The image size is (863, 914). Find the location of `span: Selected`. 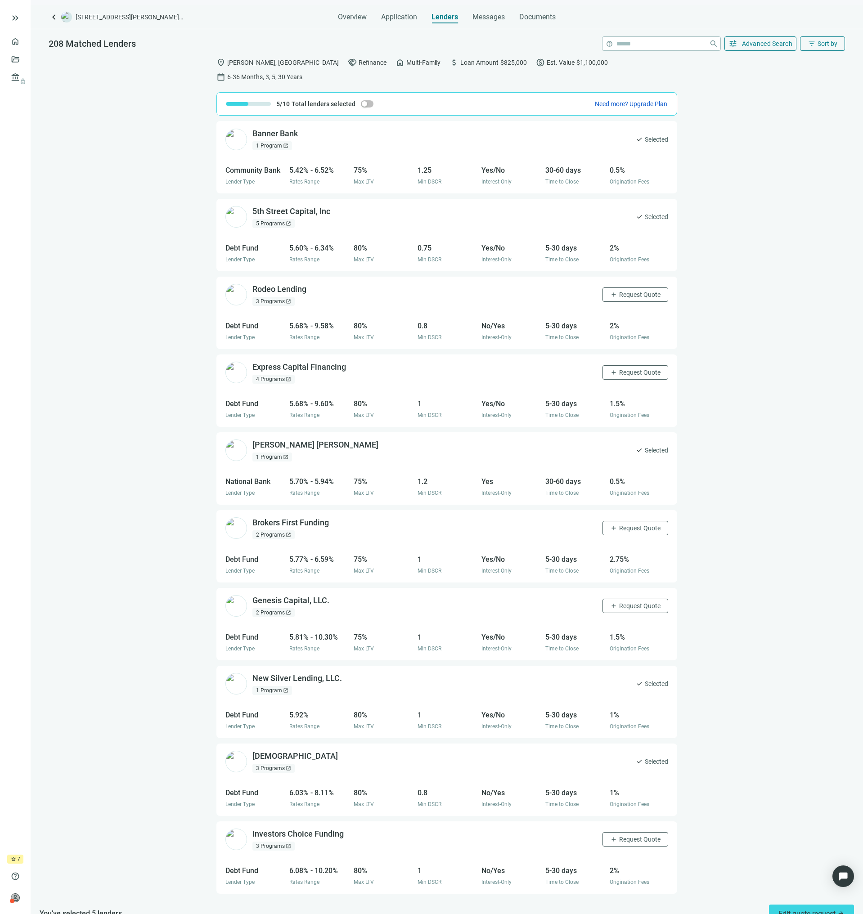

span: Selected is located at coordinates (657, 762).